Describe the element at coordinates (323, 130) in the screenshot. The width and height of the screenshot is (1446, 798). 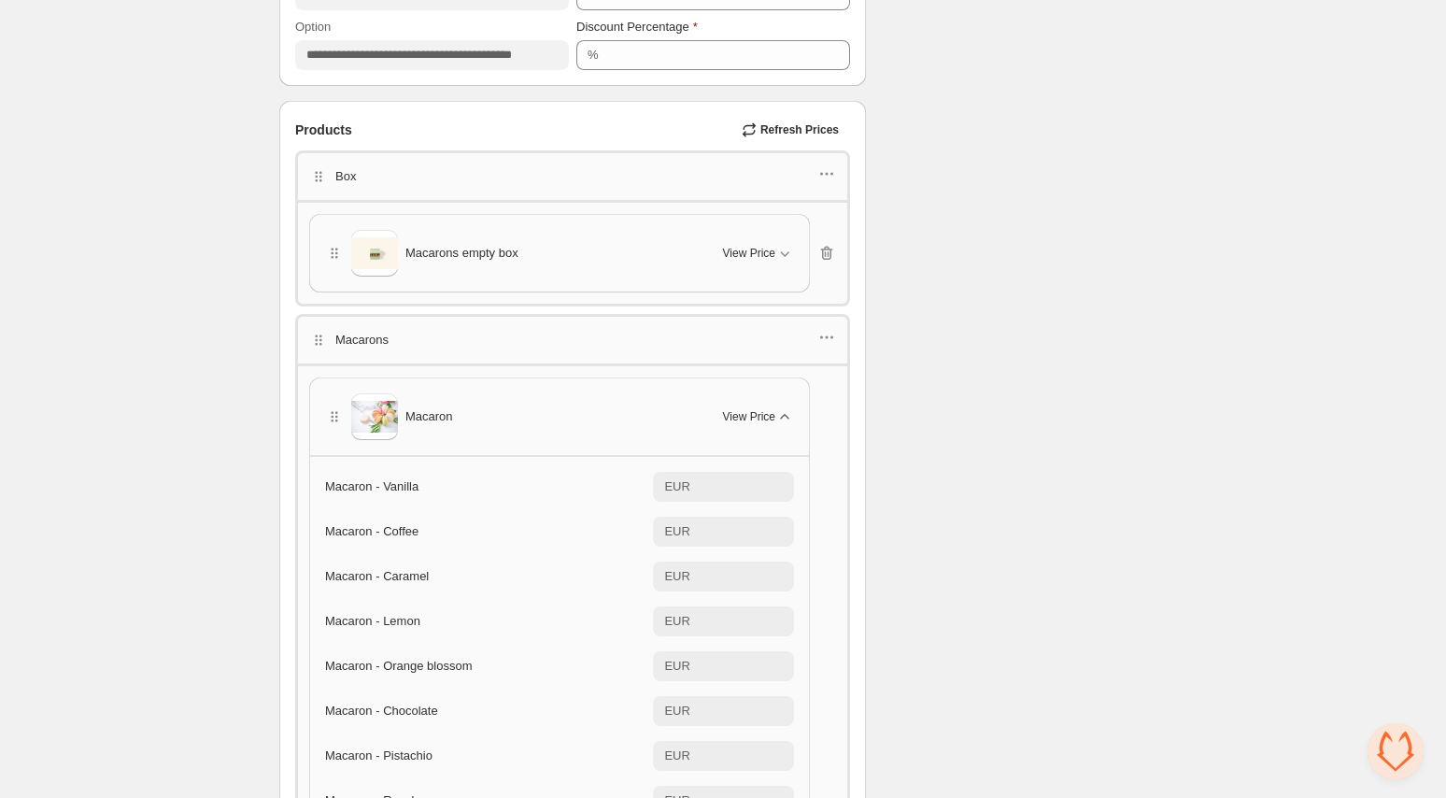
I see `span: Products` at that location.